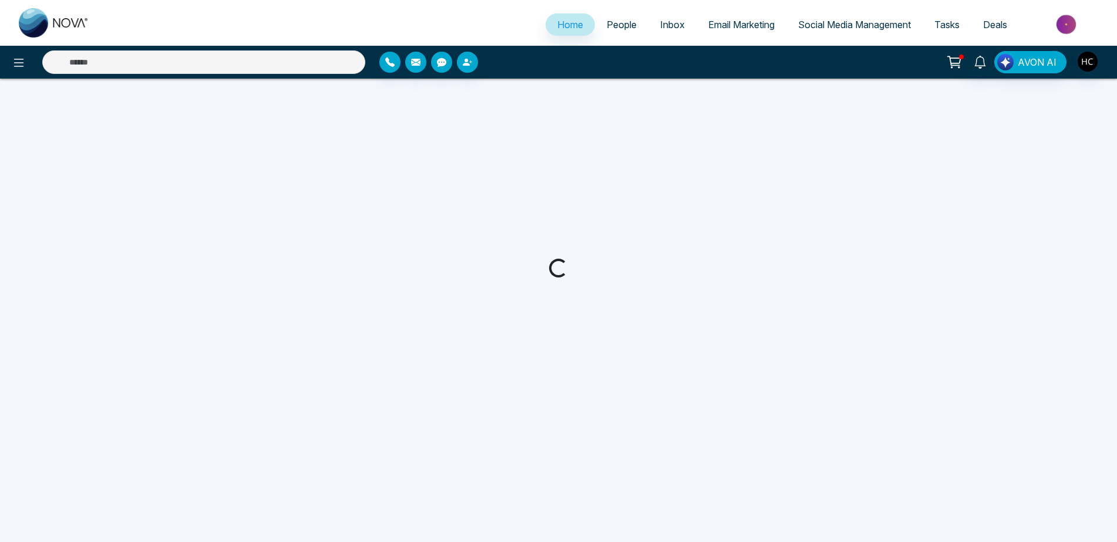 The image size is (1117, 542). What do you see at coordinates (995, 25) in the screenshot?
I see `span: Deals` at bounding box center [995, 25].